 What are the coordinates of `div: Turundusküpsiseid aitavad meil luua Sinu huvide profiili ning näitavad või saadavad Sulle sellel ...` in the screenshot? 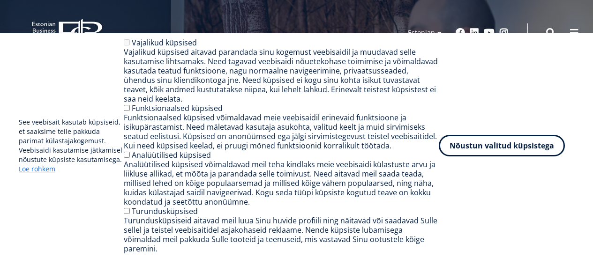 It's located at (281, 235).